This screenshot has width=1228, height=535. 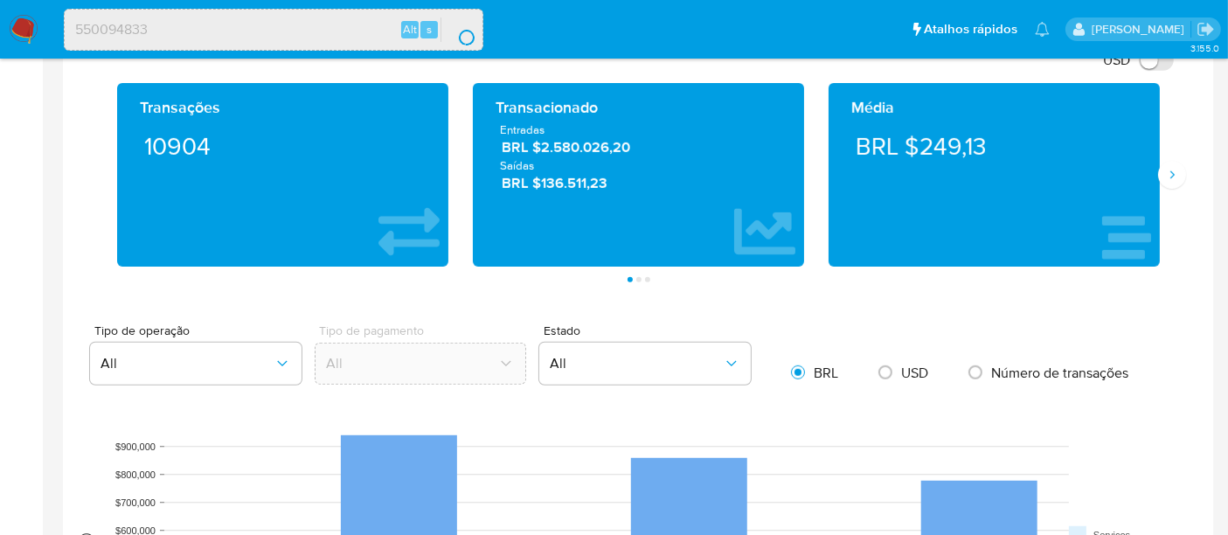 I want to click on span: Alt, so click(x=410, y=29).